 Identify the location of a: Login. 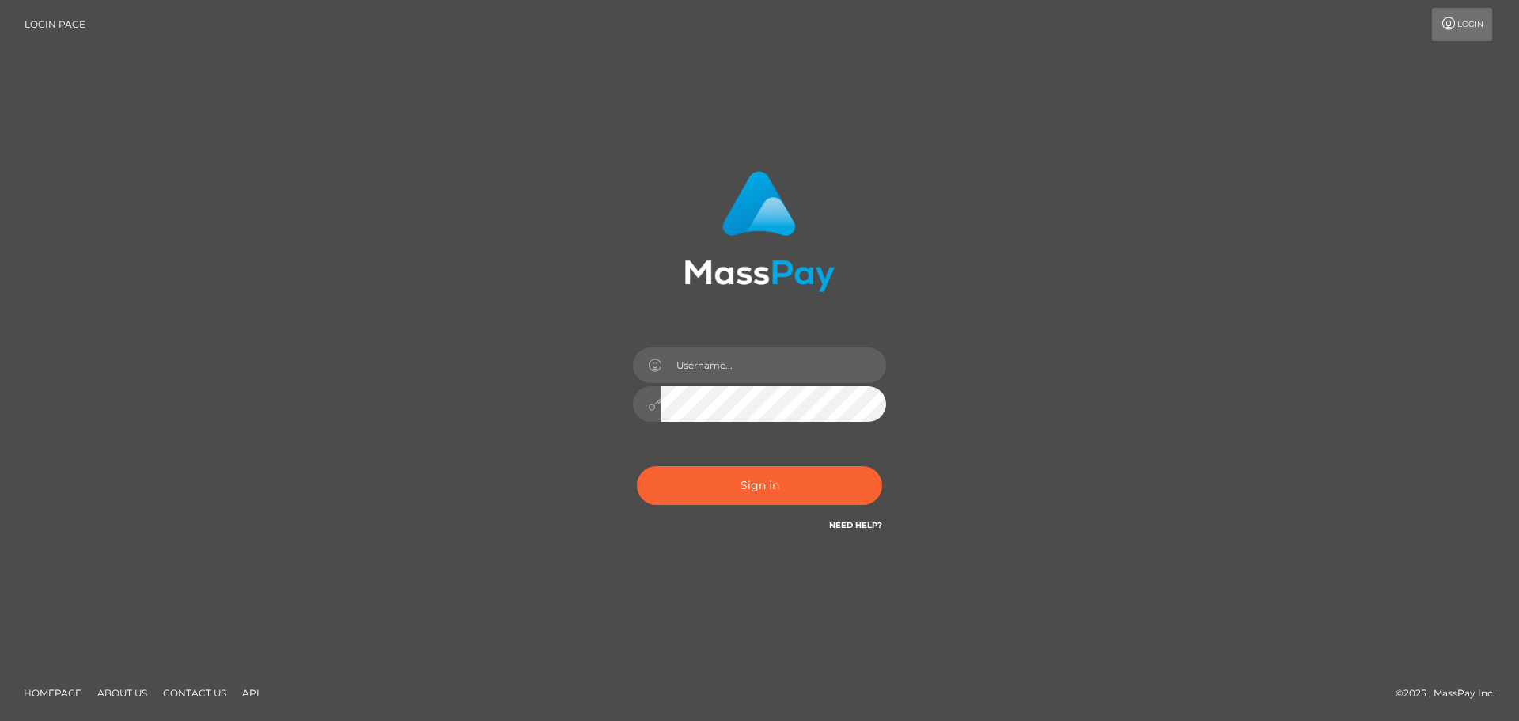
(1462, 25).